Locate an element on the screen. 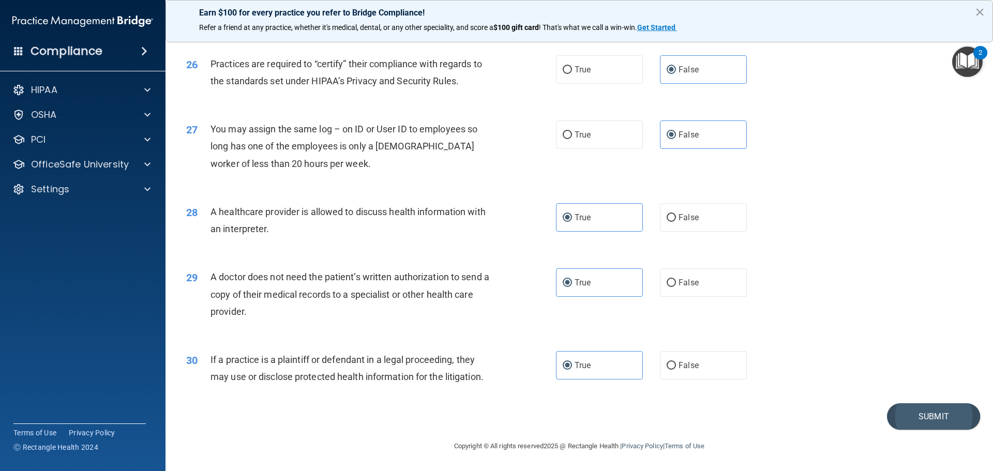 The height and width of the screenshot is (471, 993). div: Copyright © All rights reserved 2025 @ Rectangle Health | | is located at coordinates (579, 446).